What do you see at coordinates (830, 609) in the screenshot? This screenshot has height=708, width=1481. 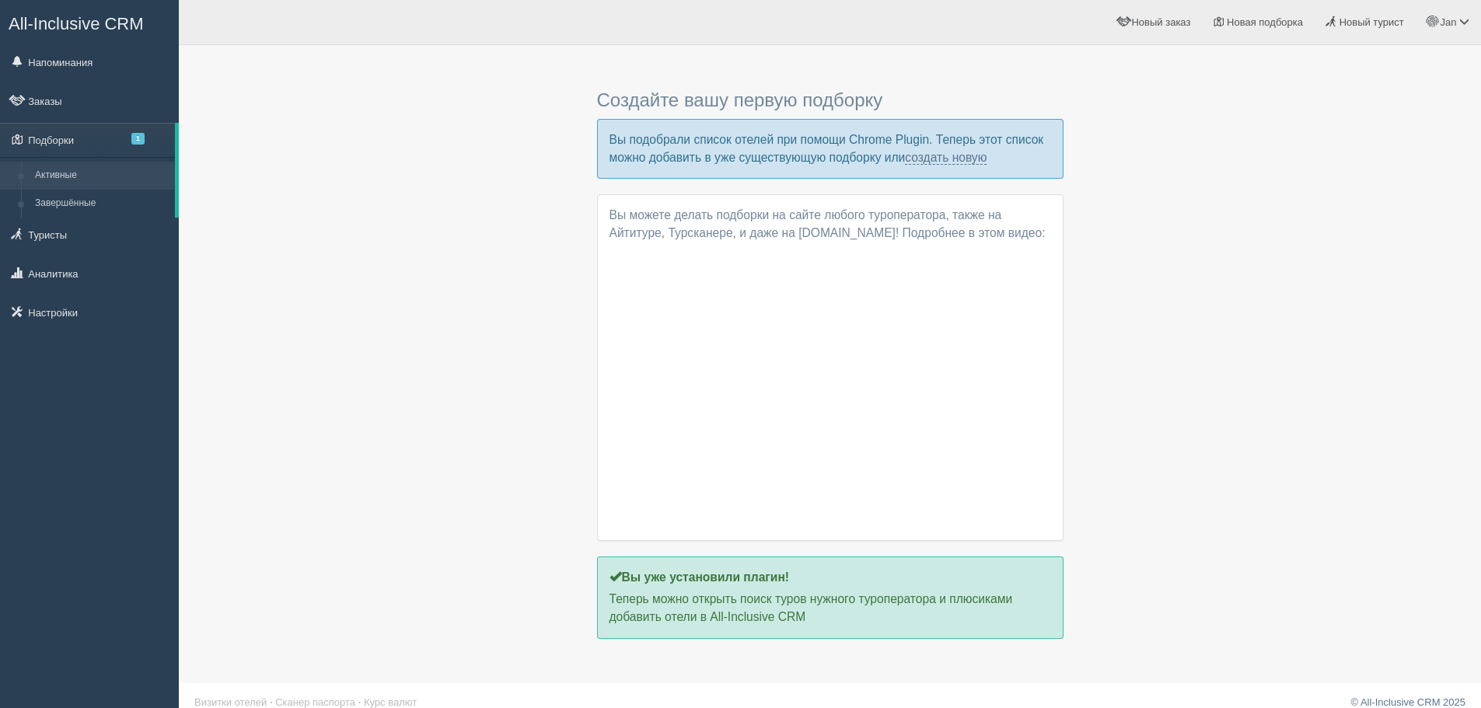 I see `p: Теперь можно открыть поиск туров нужного туроператора и плюсиками добавить отели в All-Inclusive CRM` at bounding box center [830, 609].